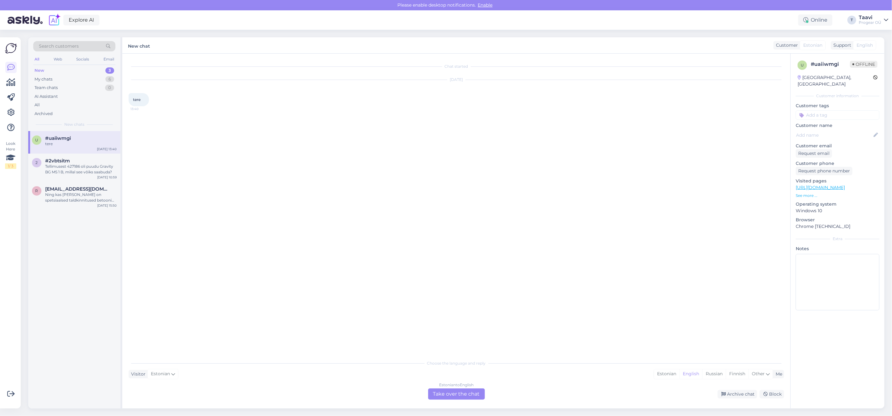 This screenshot has height=416, width=892. What do you see at coordinates (772, 394) in the screenshot?
I see `div: Block` at bounding box center [772, 394].